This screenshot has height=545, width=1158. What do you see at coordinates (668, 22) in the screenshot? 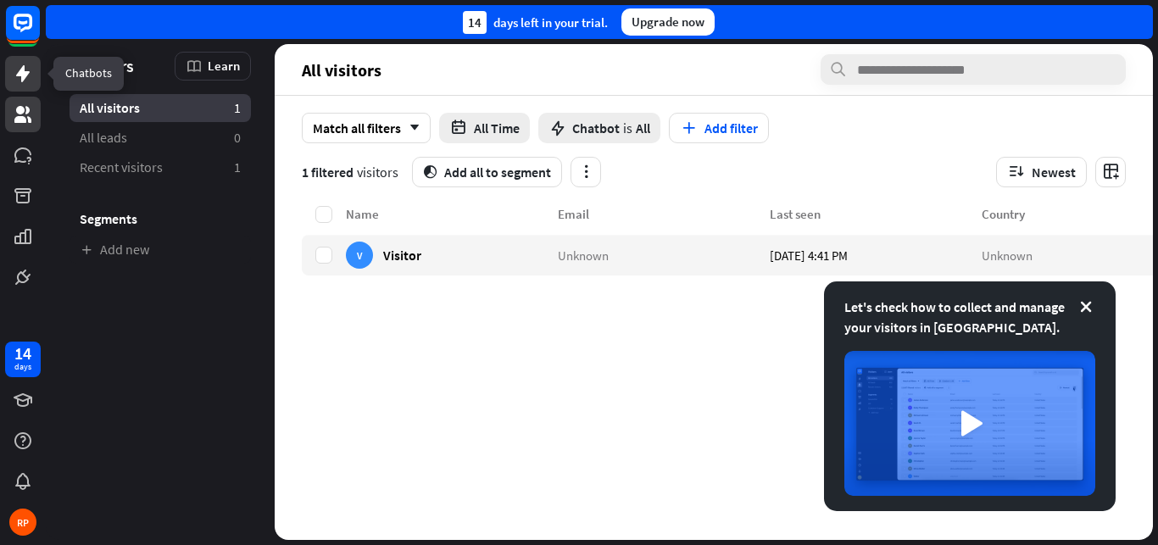
I see `div: Upgrade now` at bounding box center [668, 22].